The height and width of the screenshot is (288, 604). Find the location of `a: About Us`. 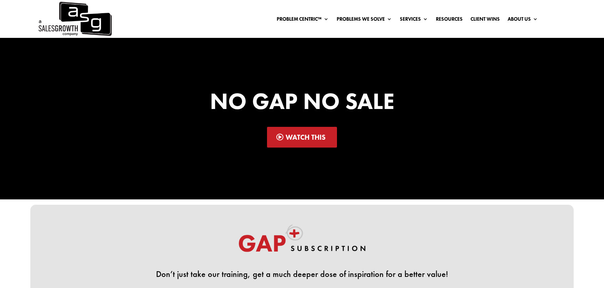

a: About Us is located at coordinates (522, 20).